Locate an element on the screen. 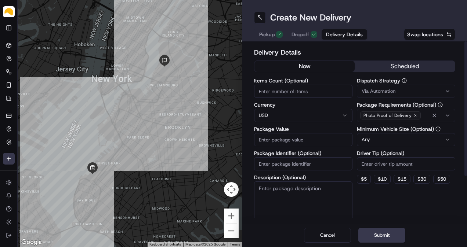  label: Currency is located at coordinates (303, 105).